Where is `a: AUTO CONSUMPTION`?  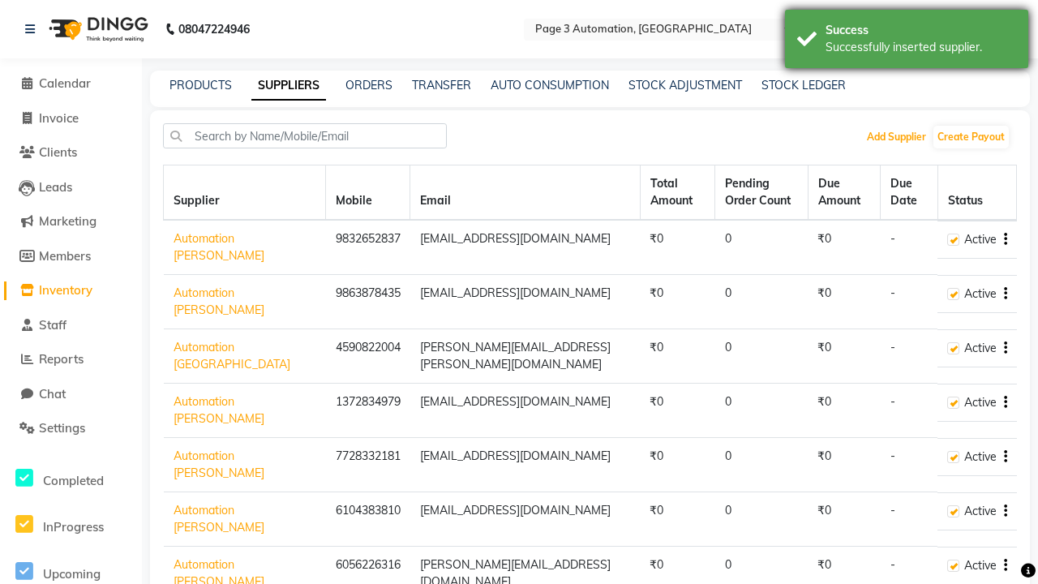
a: AUTO CONSUMPTION is located at coordinates (550, 85).